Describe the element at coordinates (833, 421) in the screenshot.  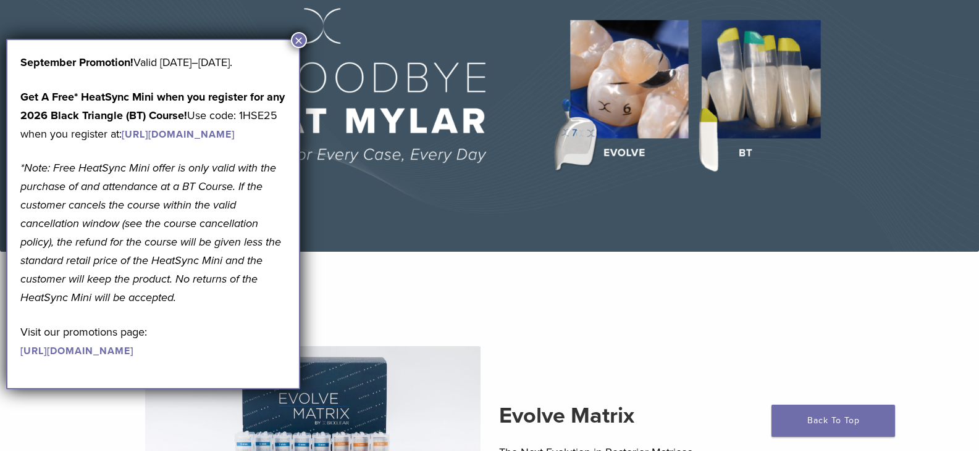
I see `a: Back To Top` at that location.